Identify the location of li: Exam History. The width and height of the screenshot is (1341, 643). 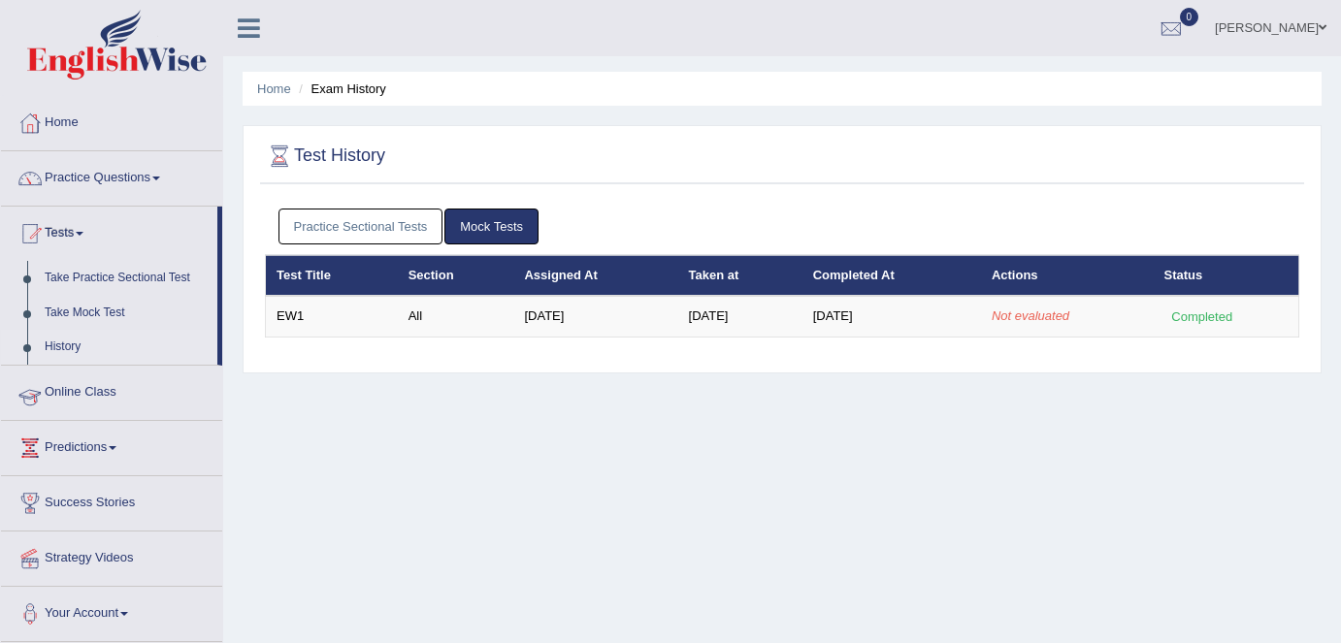
(340, 88).